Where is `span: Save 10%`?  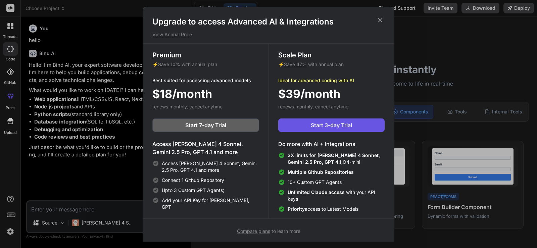
span: Save 10% is located at coordinates (169, 64).